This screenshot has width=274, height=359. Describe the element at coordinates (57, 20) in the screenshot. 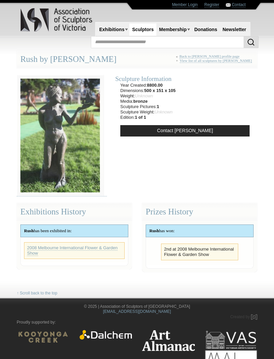

I see `img: logo.png` at that location.